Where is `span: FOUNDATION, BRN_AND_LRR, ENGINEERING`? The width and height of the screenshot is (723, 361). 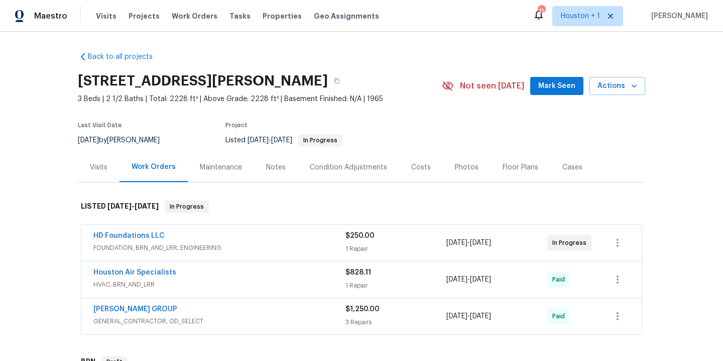
span: FOUNDATION, BRN_AND_LRR, ENGINEERING is located at coordinates (220, 248).